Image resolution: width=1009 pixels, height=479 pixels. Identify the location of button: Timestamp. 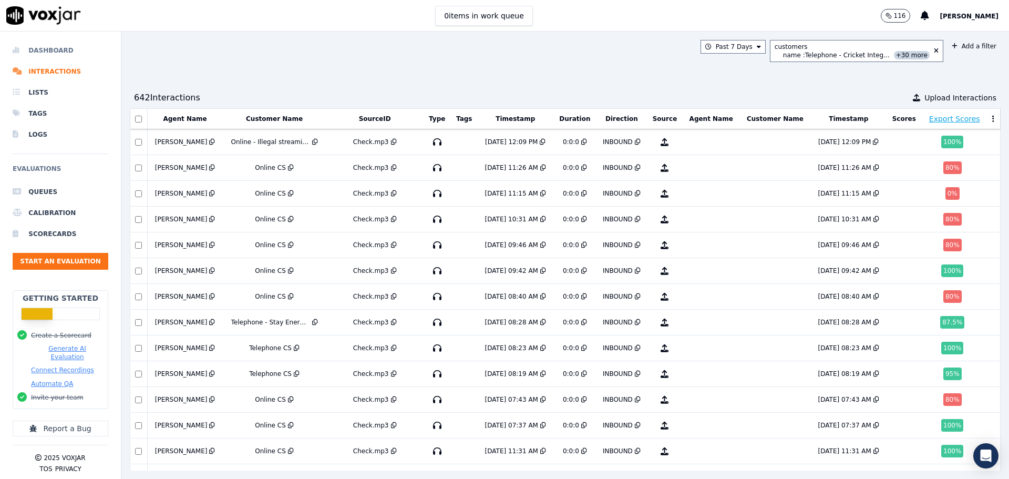
(515, 119).